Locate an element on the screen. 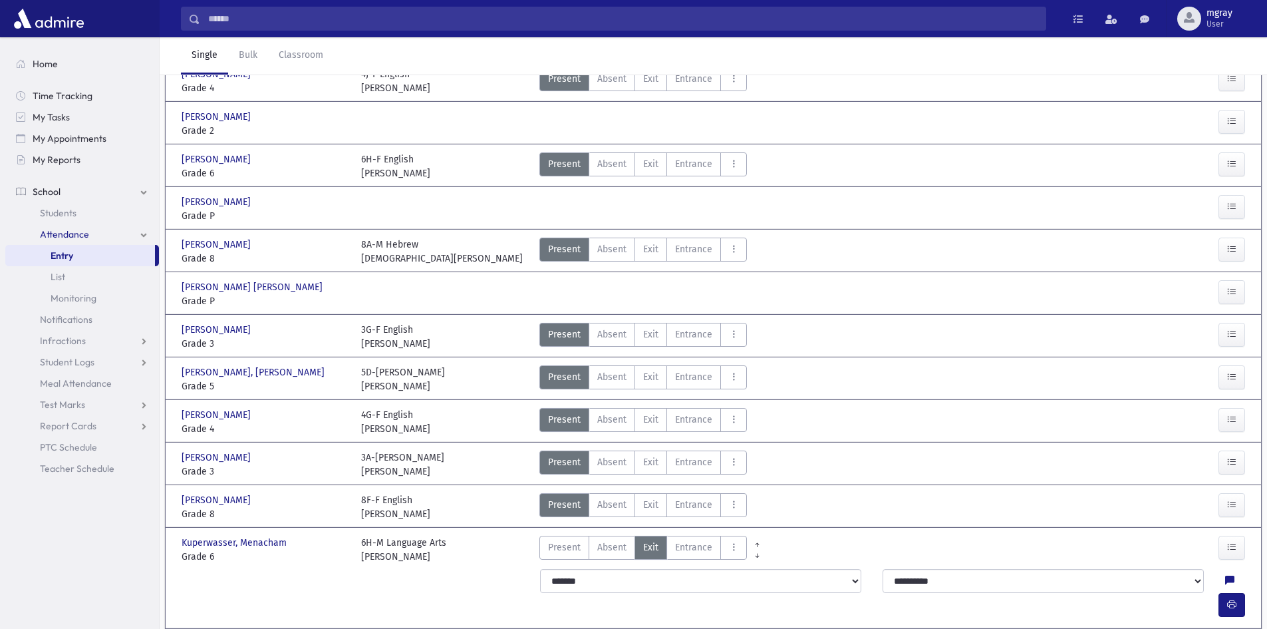  span: Grade 4 is located at coordinates (265, 428).